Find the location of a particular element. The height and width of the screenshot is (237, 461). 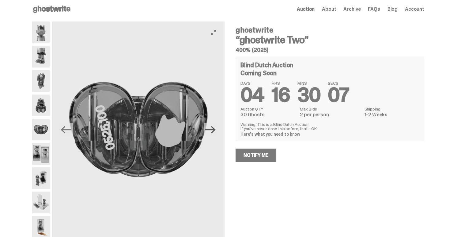

a: Auction is located at coordinates (306, 9).